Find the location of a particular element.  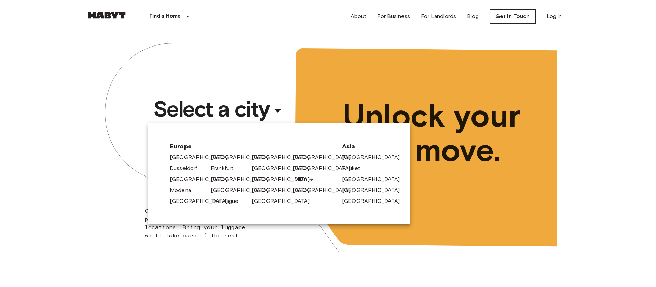

a: Dusseldorf is located at coordinates (187, 168).